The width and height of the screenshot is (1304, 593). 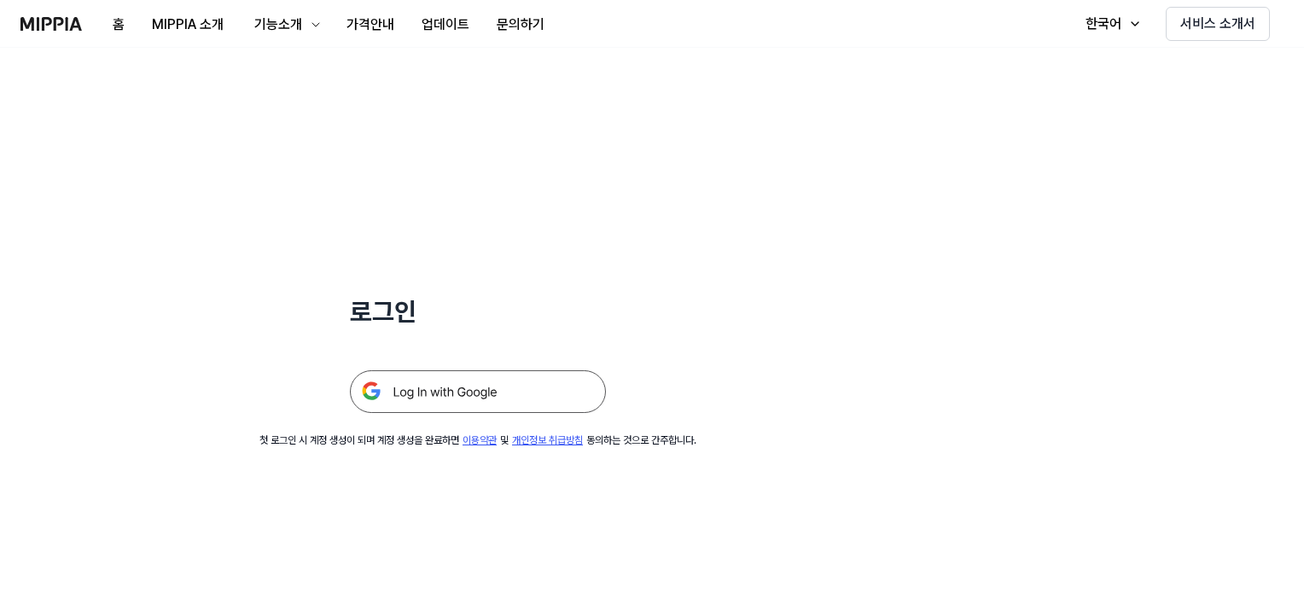 I want to click on button: 한국어, so click(x=1110, y=24).